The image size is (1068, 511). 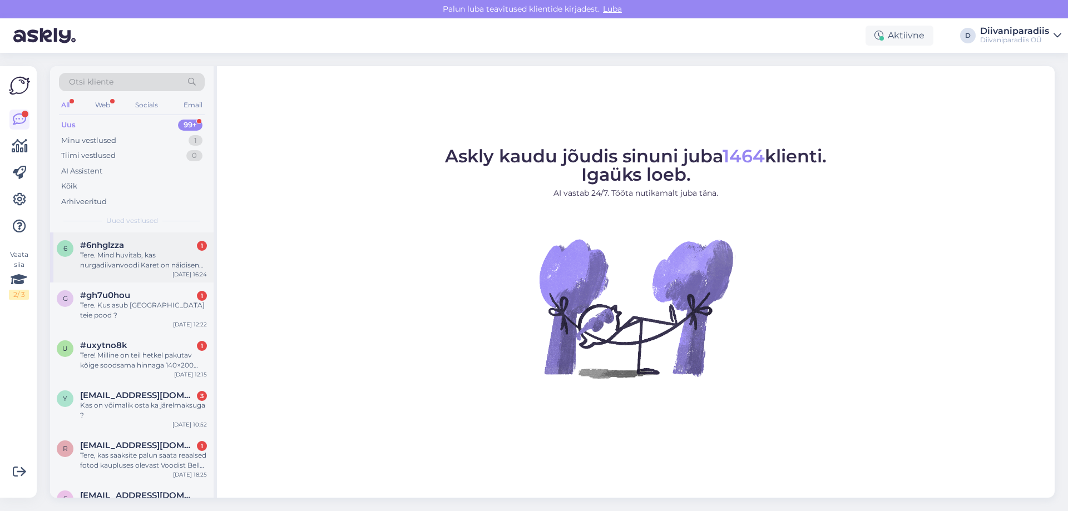 I want to click on div: Web, so click(x=102, y=105).